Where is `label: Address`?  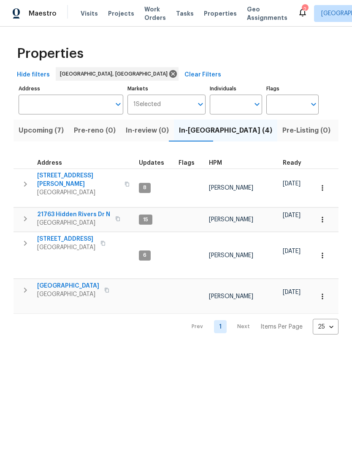 label: Address is located at coordinates (71, 89).